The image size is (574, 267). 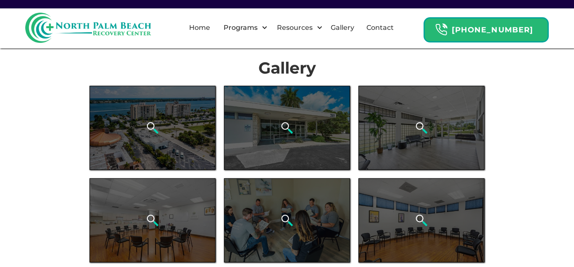 I want to click on img: Header Calendar Icons, so click(x=441, y=29).